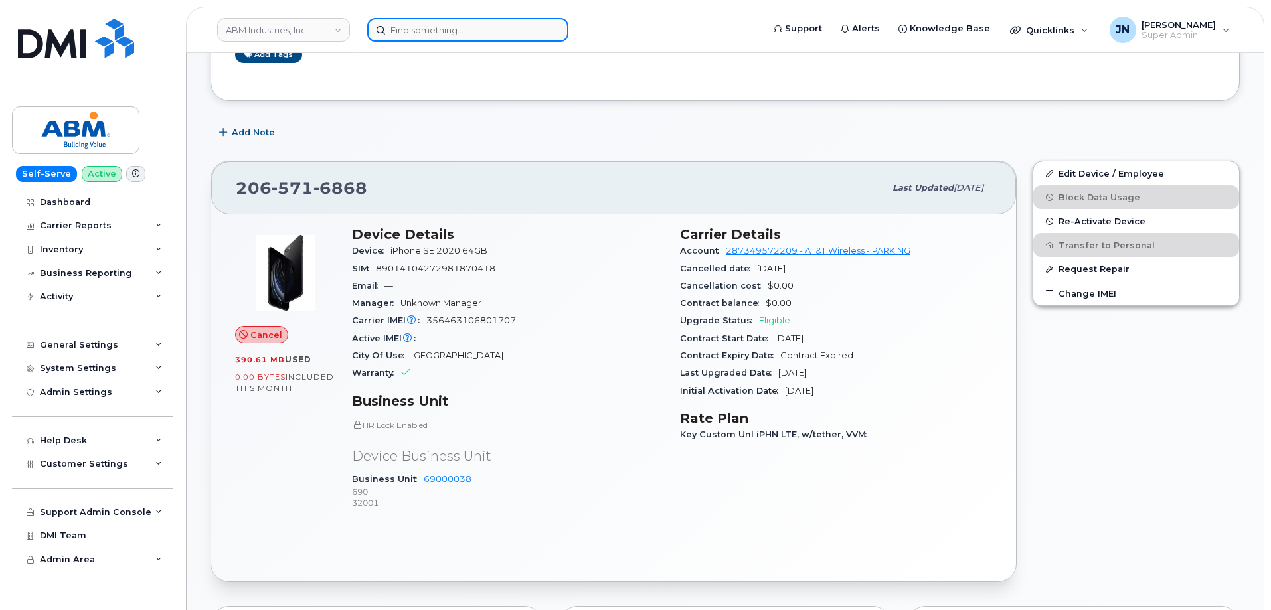 This screenshot has height=610, width=1271. What do you see at coordinates (1102, 221) in the screenshot?
I see `span: Re-Activate Device` at bounding box center [1102, 221].